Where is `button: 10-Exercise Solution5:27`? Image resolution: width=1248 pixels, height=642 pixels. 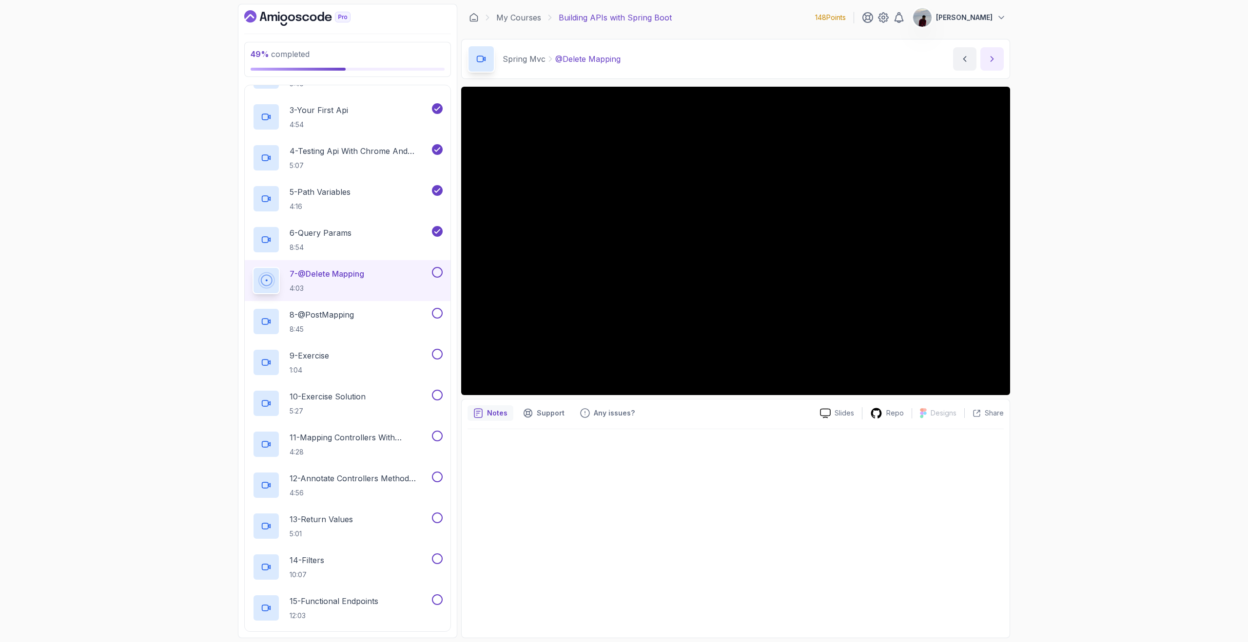 button: 10-Exercise Solution5:27 is located at coordinates (348, 404).